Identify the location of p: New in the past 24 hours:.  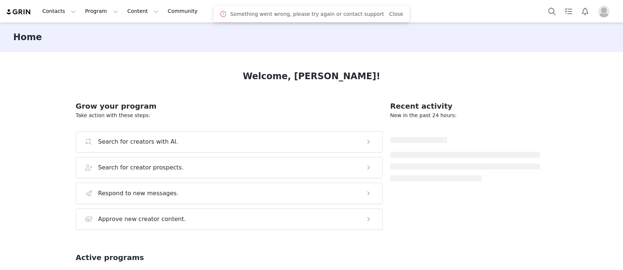
(465, 115).